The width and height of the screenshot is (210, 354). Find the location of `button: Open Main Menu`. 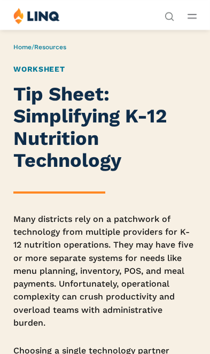

button: Open Main Menu is located at coordinates (192, 16).